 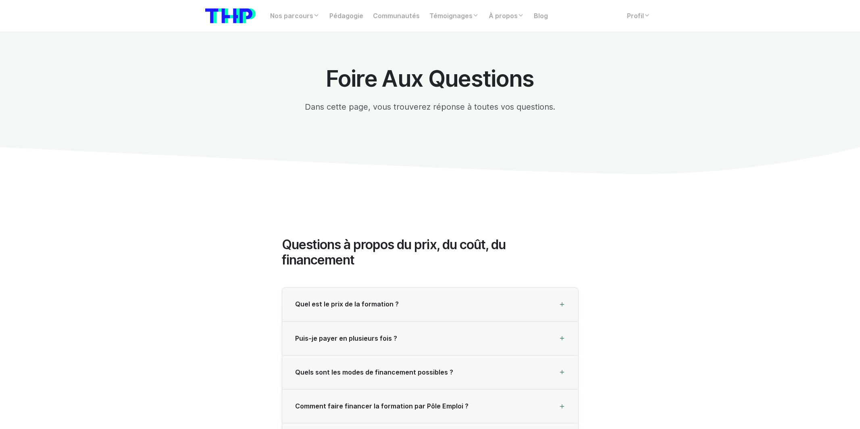 What do you see at coordinates (374, 372) in the screenshot?
I see `span: Quels sont les modes de financement possibles ?` at bounding box center [374, 372].